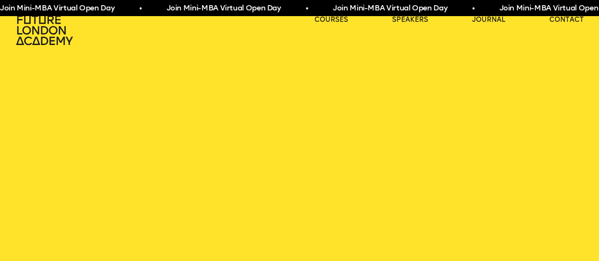  What do you see at coordinates (410, 20) in the screenshot?
I see `a: speakers` at bounding box center [410, 20].